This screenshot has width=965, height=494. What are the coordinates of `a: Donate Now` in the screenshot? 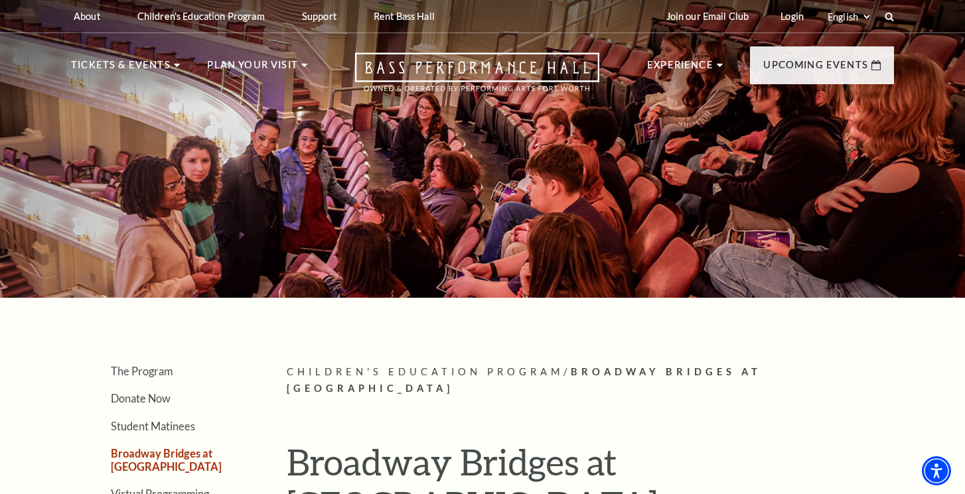 It's located at (141, 398).